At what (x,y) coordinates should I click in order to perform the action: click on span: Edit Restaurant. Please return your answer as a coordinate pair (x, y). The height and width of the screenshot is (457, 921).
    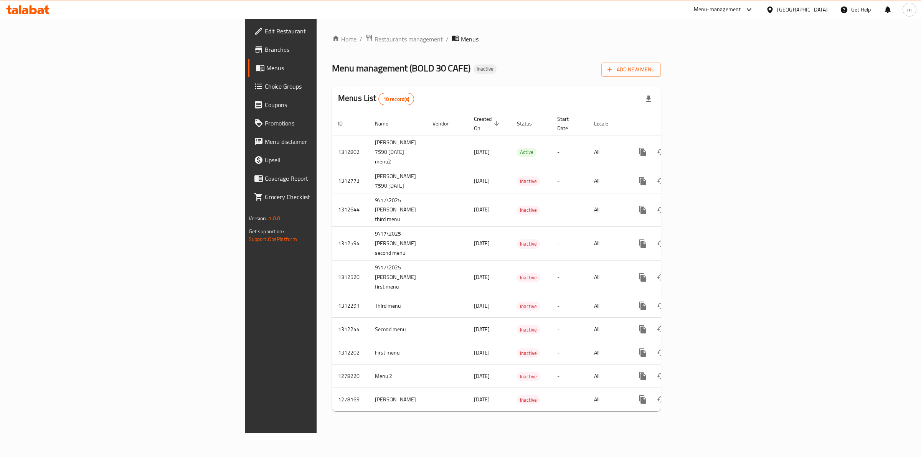
    Looking at the image, I should click on (328, 31).